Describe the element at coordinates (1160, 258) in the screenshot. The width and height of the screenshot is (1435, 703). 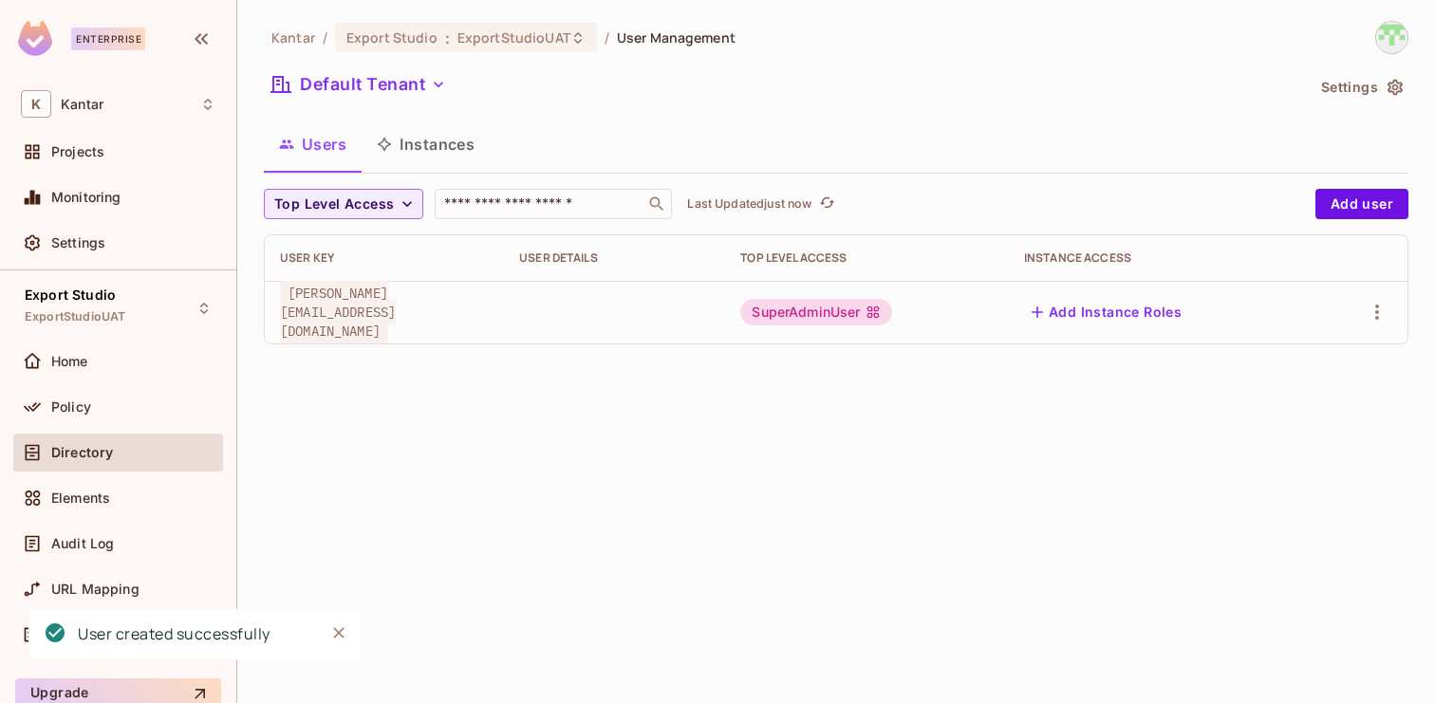
I see `div: Instance Access` at that location.